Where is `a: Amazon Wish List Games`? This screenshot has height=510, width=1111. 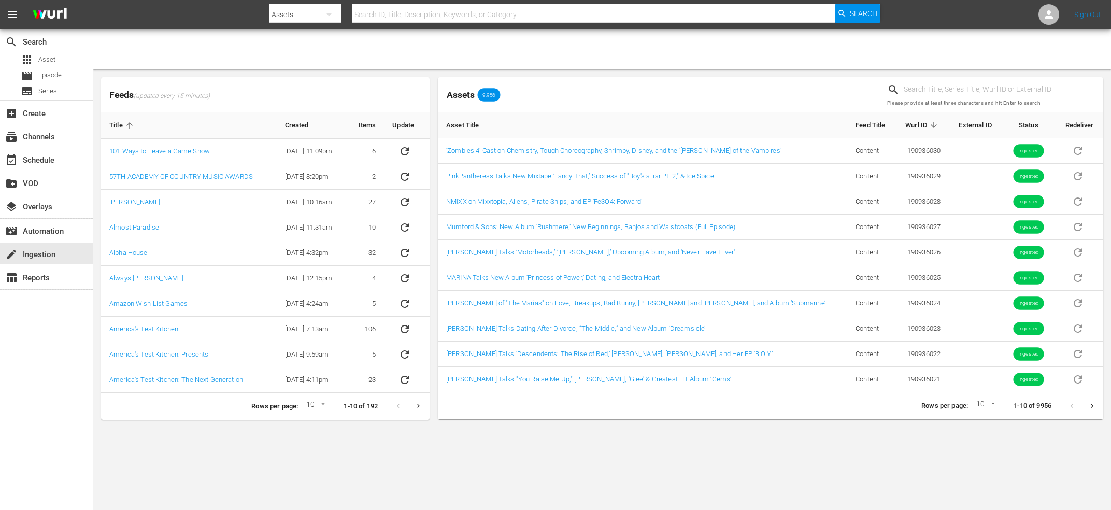 a: Amazon Wish List Games is located at coordinates (148, 303).